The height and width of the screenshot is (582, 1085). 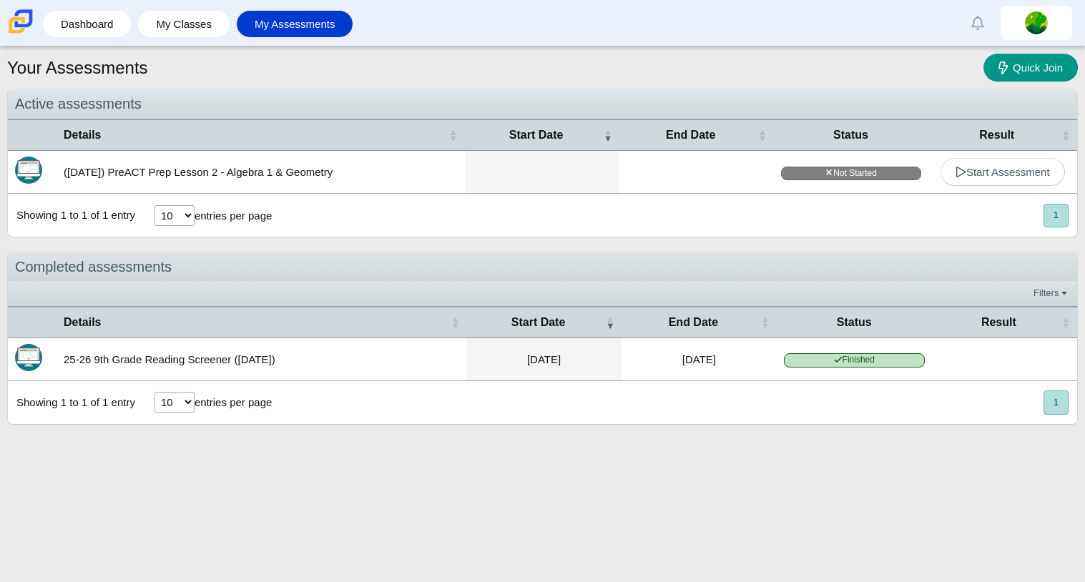 What do you see at coordinates (87, 24) in the screenshot?
I see `a: Dashboard` at bounding box center [87, 24].